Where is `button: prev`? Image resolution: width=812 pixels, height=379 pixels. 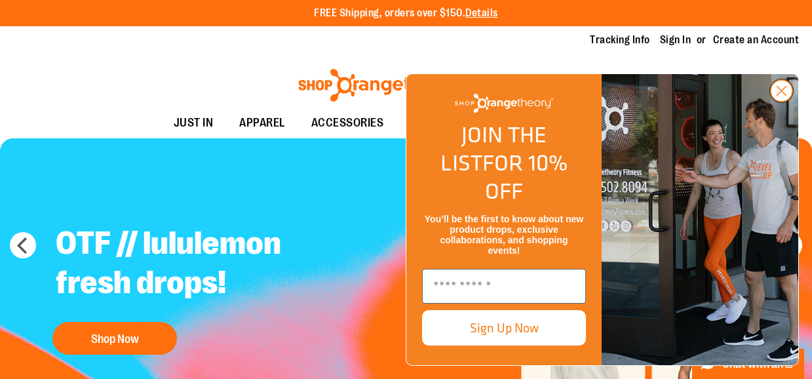 button: prev is located at coordinates (23, 245).